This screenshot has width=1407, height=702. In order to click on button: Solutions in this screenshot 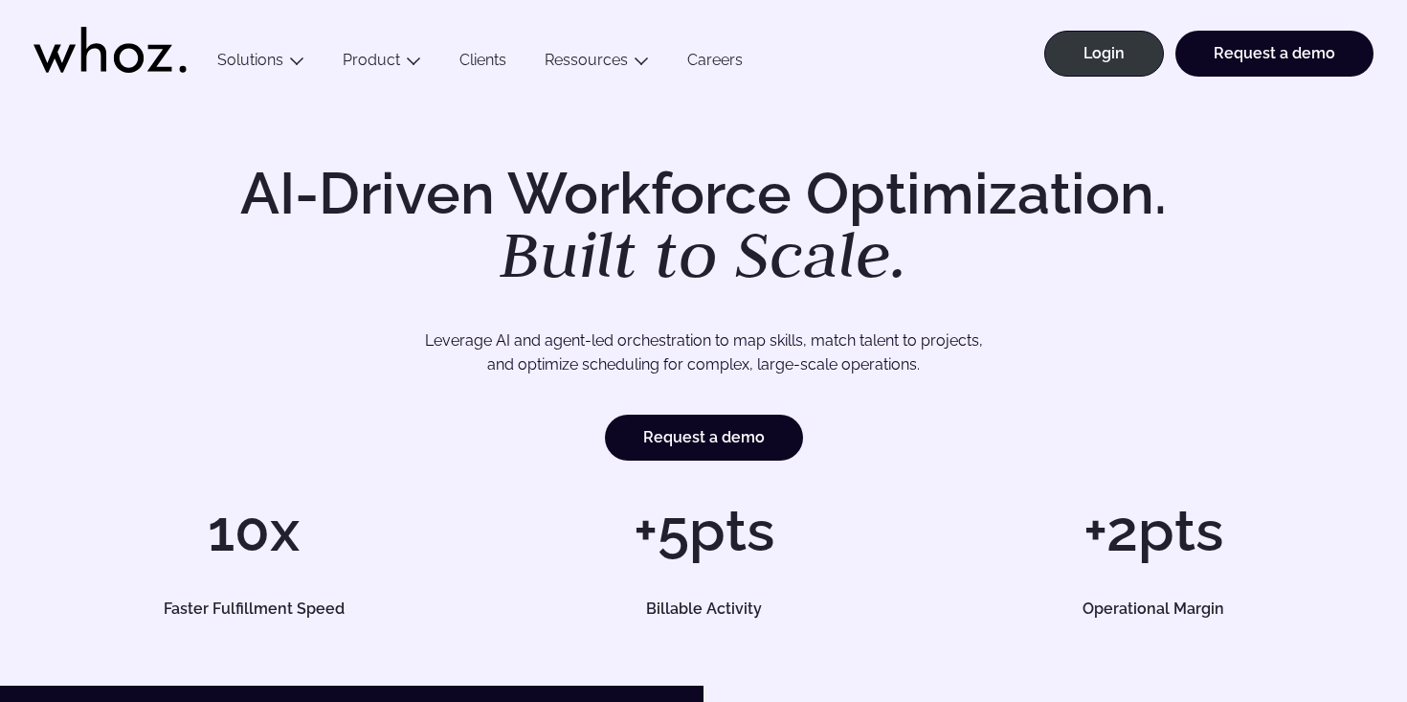, I will do `click(260, 63)`.